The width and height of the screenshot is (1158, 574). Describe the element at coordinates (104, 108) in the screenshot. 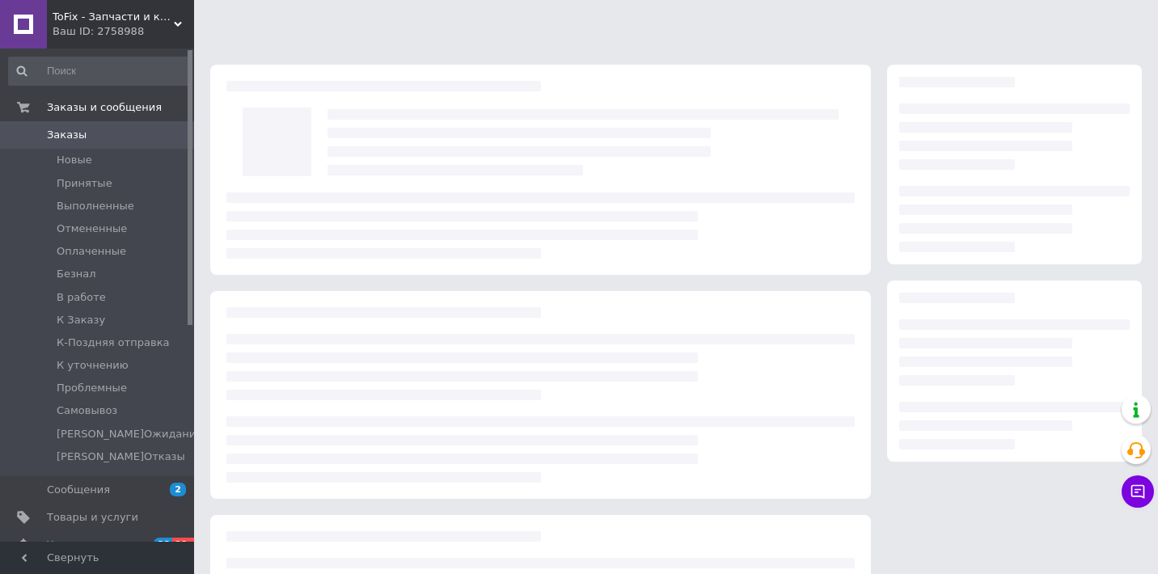

I see `span: Заказы и сообщения` at that location.